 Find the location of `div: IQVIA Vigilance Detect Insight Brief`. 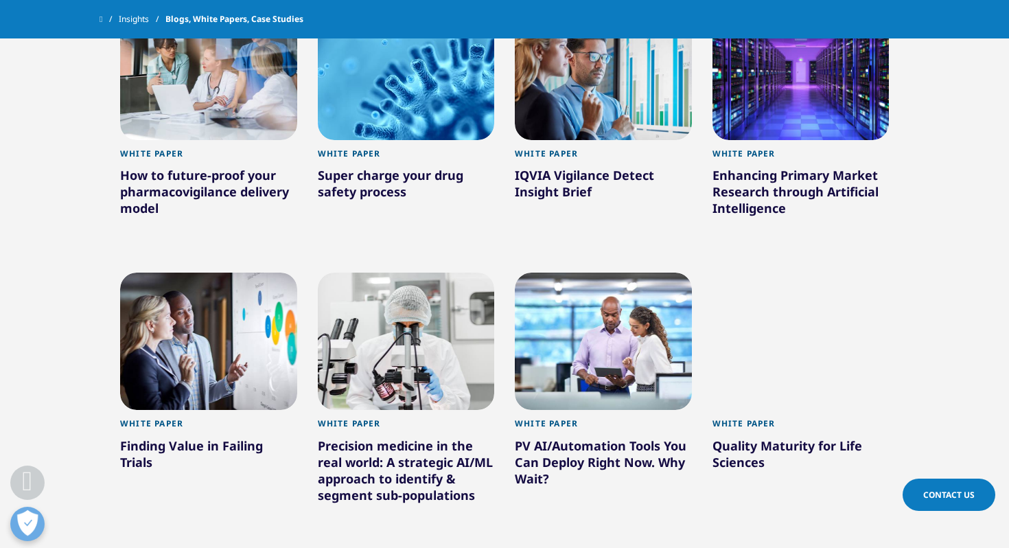

div: IQVIA Vigilance Detect Insight Brief is located at coordinates (604, 186).